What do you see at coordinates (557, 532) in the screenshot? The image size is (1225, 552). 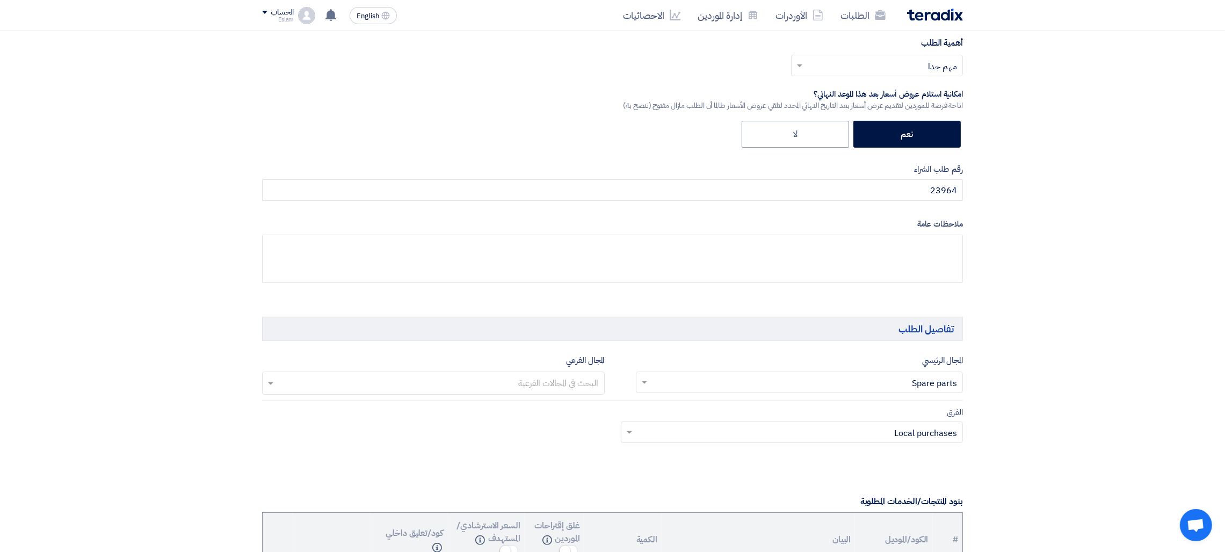 I see `span: غلق إقتراحات الموردين` at bounding box center [557, 532].